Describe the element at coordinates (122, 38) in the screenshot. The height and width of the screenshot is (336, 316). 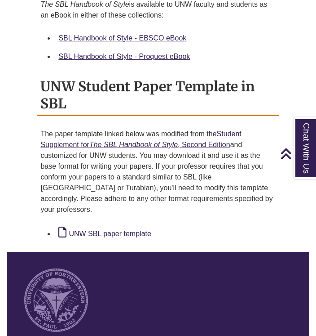
I see `a: SBL Handbook of Style - EBSCO eBook` at that location.